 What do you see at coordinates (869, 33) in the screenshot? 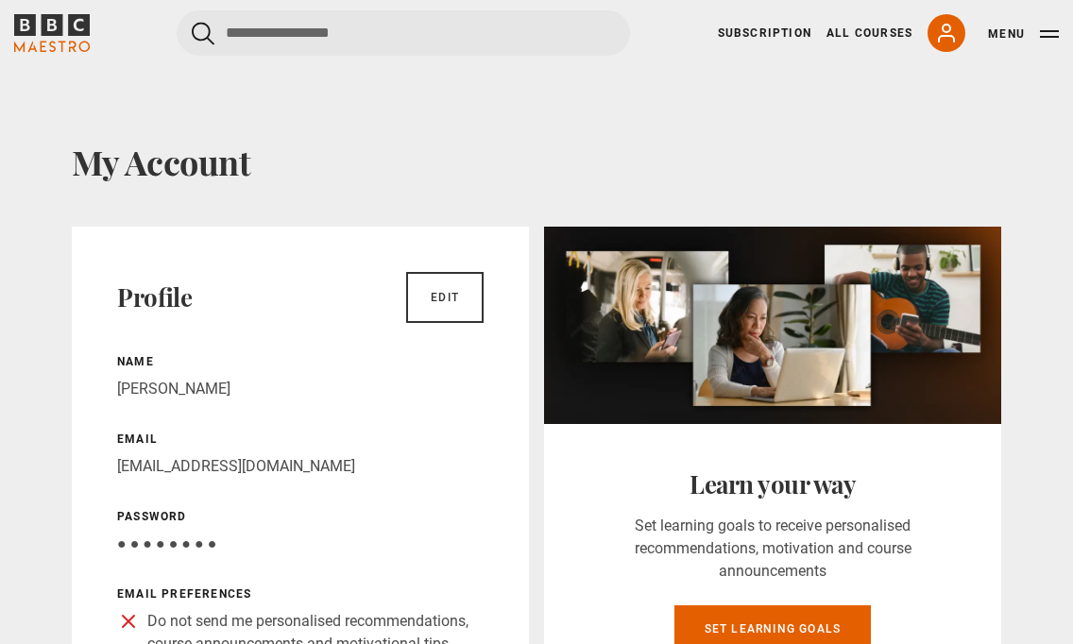
I see `a: All Courses` at bounding box center [869, 33].